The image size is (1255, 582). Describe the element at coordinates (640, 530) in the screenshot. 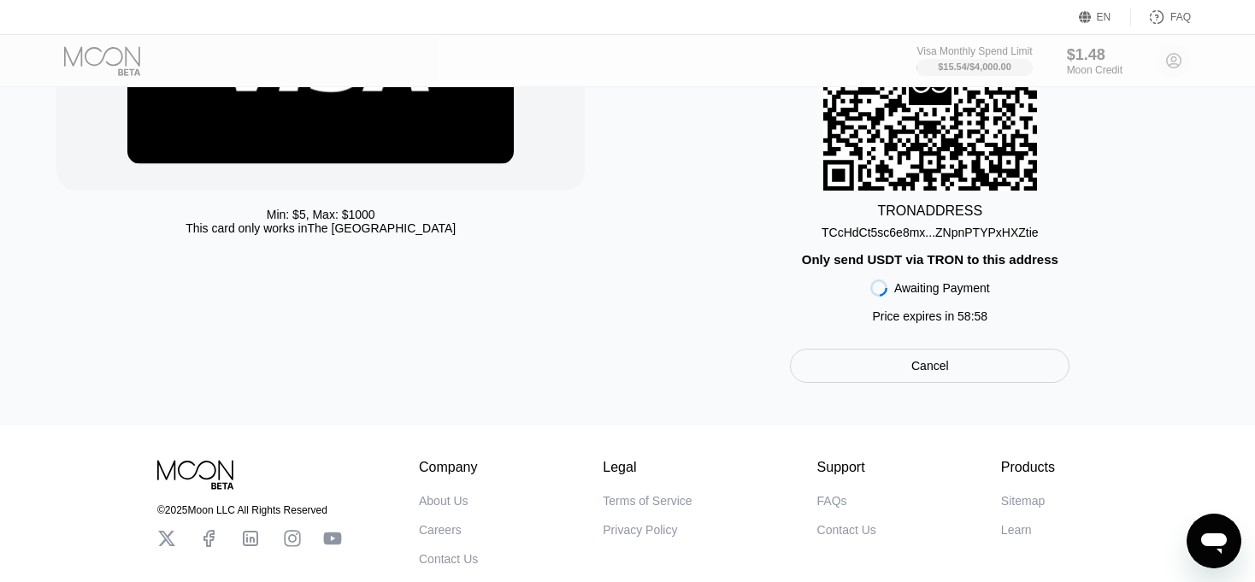

I see `div: Privacy Policy` at that location.